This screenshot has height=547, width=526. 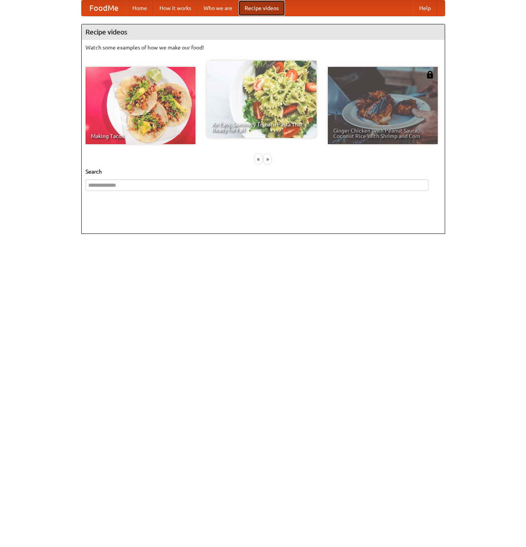 I want to click on a: FoodMe, so click(x=104, y=8).